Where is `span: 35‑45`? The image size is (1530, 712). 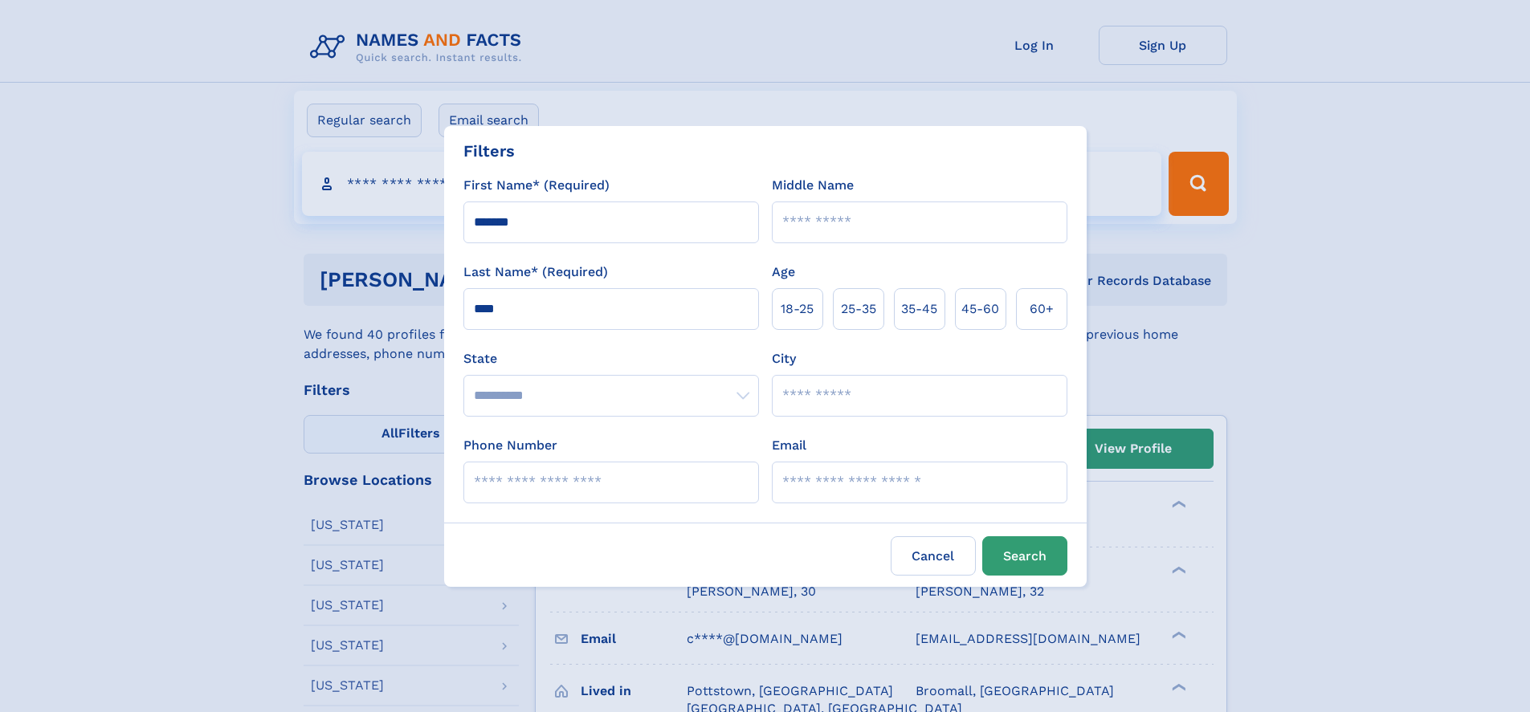 span: 35‑45 is located at coordinates (919, 309).